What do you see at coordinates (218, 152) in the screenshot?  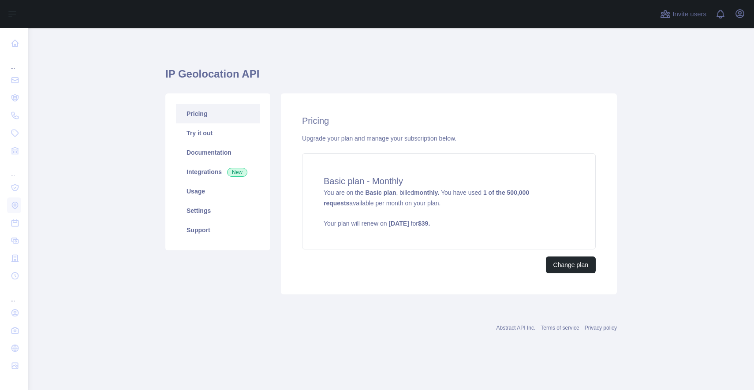 I see `a: Documentation` at bounding box center [218, 152].